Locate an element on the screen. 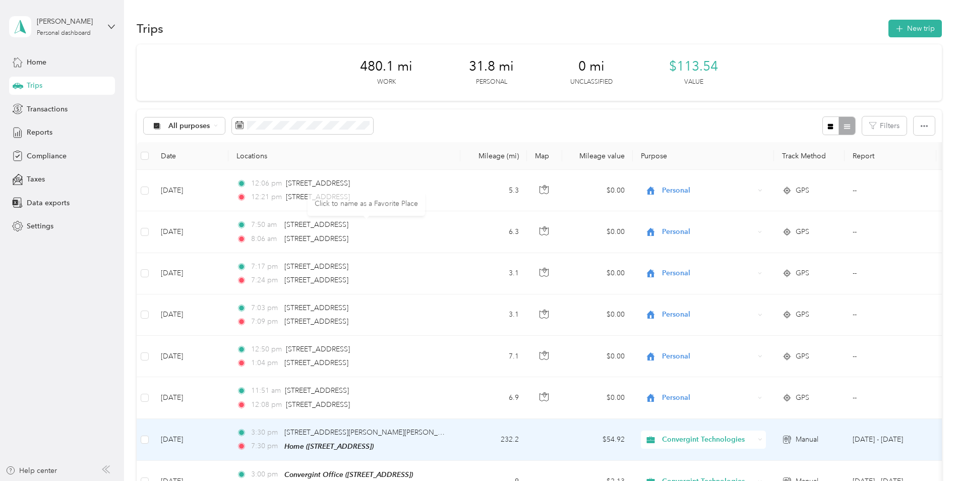 This screenshot has width=959, height=481. span: 480.1 mi is located at coordinates (386, 67).